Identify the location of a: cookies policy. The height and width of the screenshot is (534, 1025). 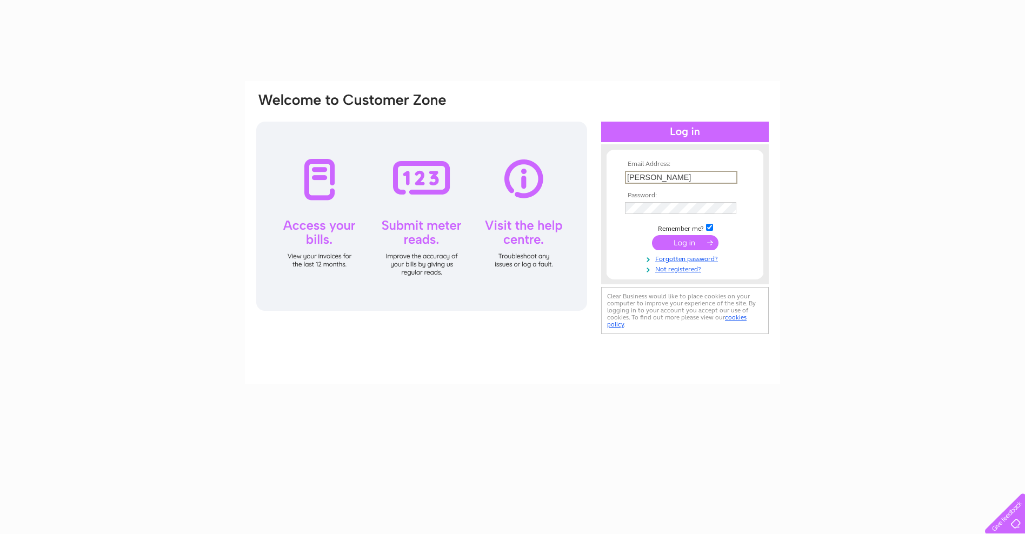
(677, 320).